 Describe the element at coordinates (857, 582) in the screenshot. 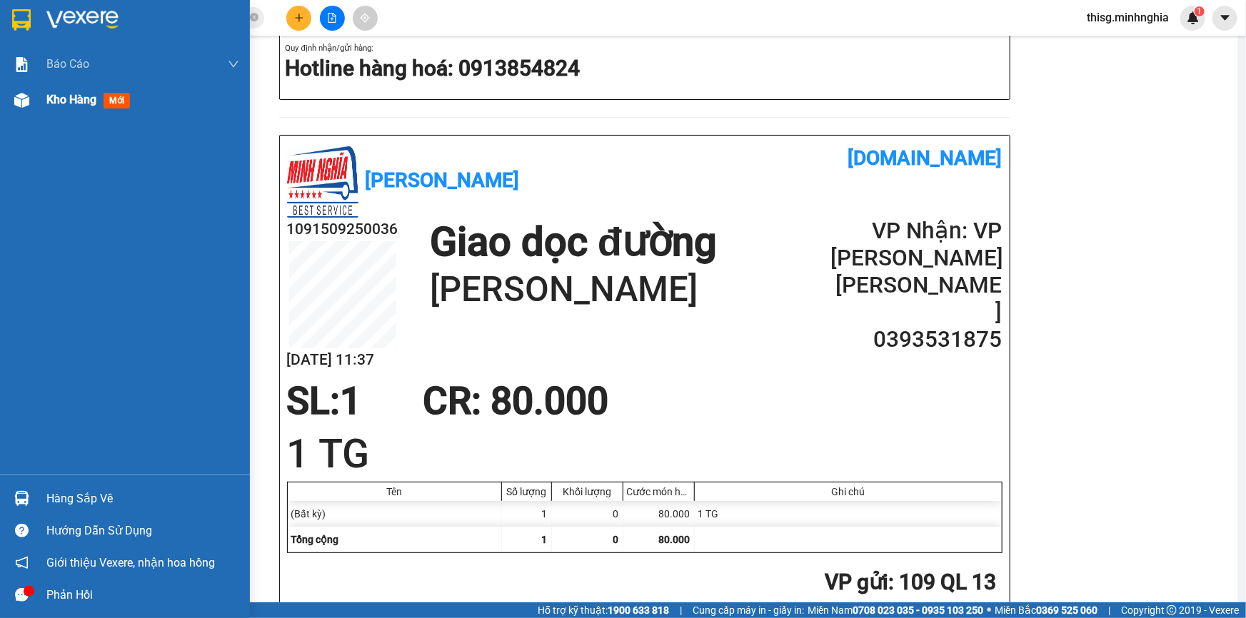

I see `span: VP gửi` at that location.